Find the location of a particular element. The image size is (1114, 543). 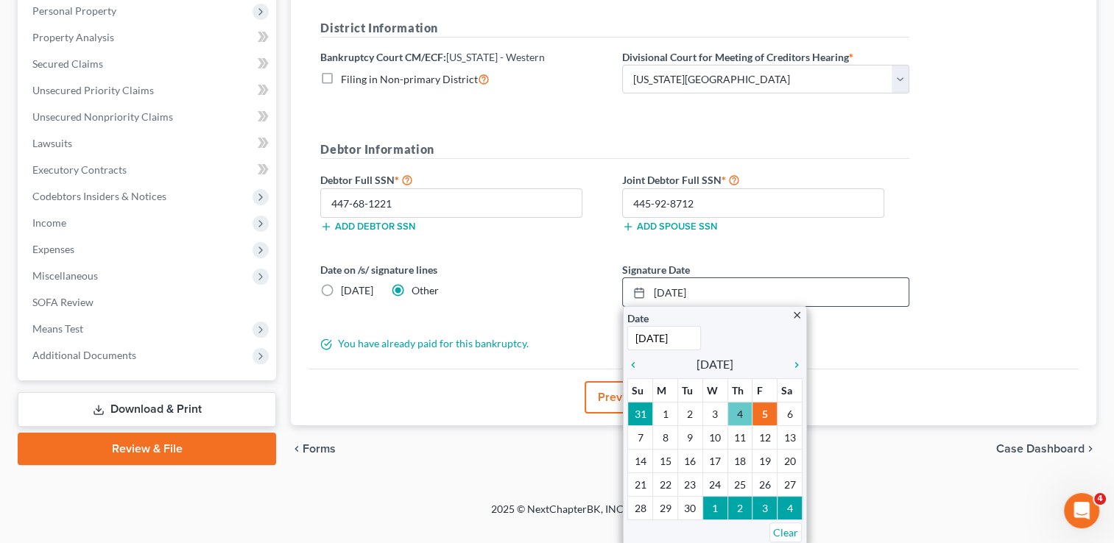

span: Secured Claims is located at coordinates (68, 63).